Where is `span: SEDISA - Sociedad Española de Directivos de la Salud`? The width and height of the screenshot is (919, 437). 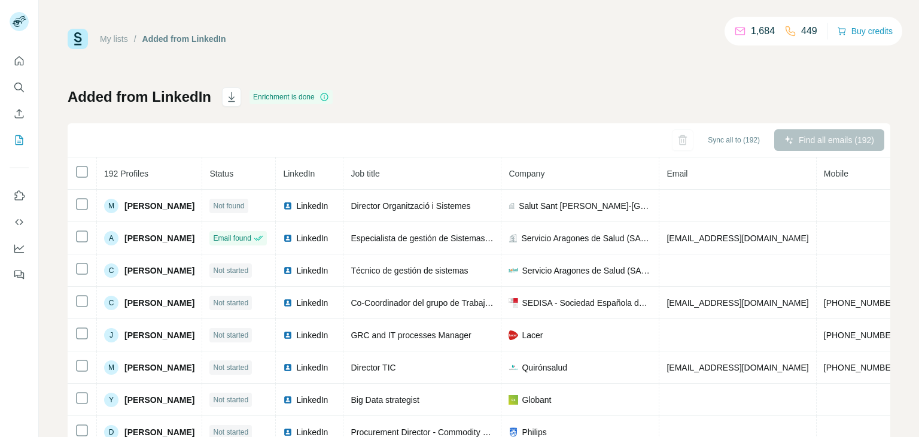
span: SEDISA - Sociedad Española de Directivos de la Salud is located at coordinates (586, 303).